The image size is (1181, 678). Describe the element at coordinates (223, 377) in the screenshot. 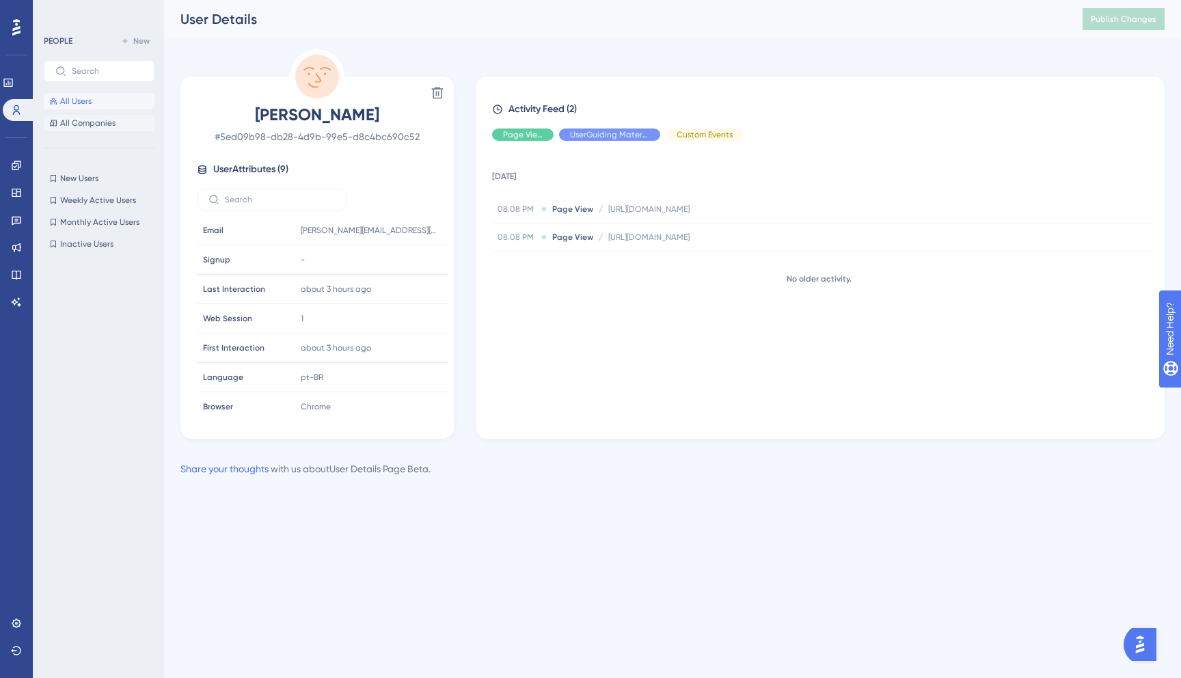

I see `span: Language` at that location.